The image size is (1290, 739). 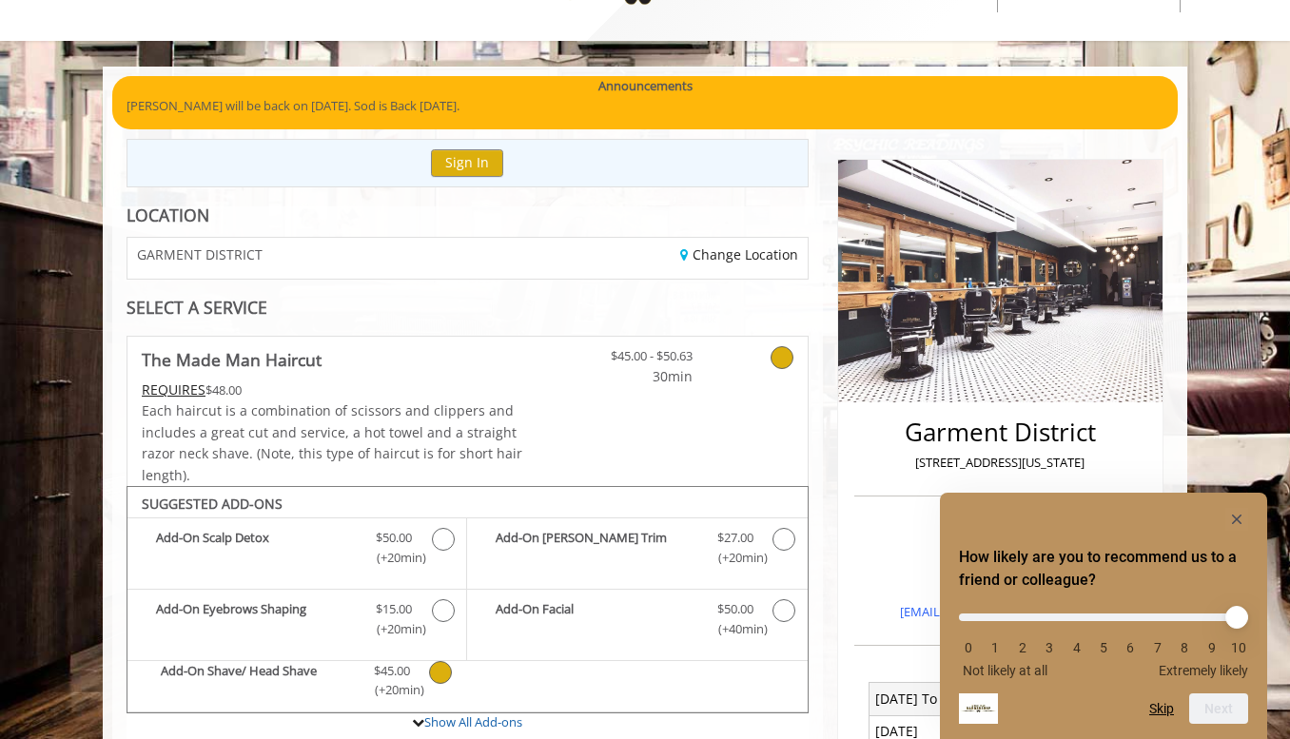 What do you see at coordinates (596, 619) in the screenshot?
I see `b: Add-On Facial` at bounding box center [596, 619].